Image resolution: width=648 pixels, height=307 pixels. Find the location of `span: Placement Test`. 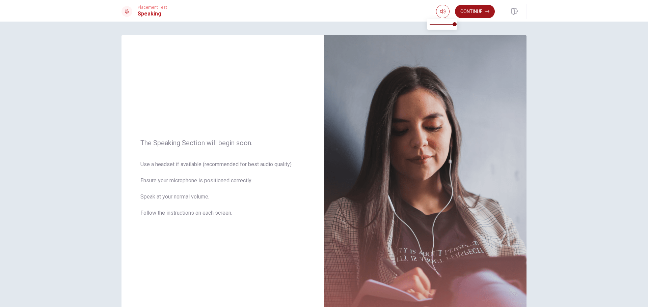

span: Placement Test is located at coordinates (152, 7).